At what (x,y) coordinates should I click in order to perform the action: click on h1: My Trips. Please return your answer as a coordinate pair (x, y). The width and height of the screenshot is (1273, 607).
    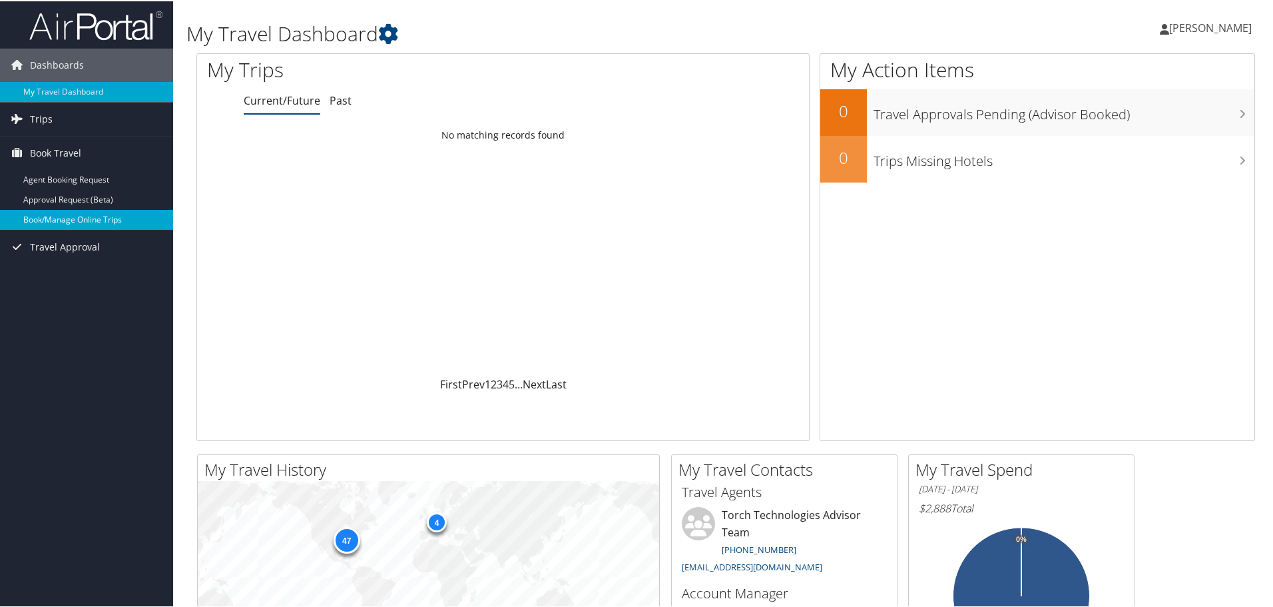
    Looking at the image, I should click on (376, 69).